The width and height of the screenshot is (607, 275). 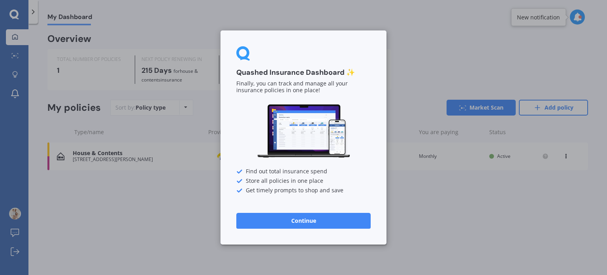 What do you see at coordinates (304, 191) in the screenshot?
I see `div: Get timely prompts to shop and save` at bounding box center [304, 191].